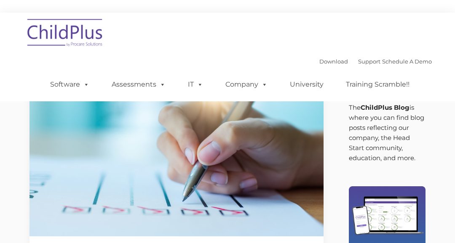  What do you see at coordinates (307, 85) in the screenshot?
I see `a: University` at bounding box center [307, 85].